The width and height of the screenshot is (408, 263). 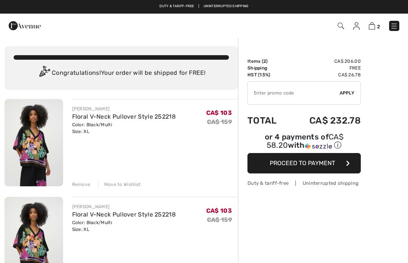 I want to click on img: Congratulation2.svg, so click(x=44, y=73).